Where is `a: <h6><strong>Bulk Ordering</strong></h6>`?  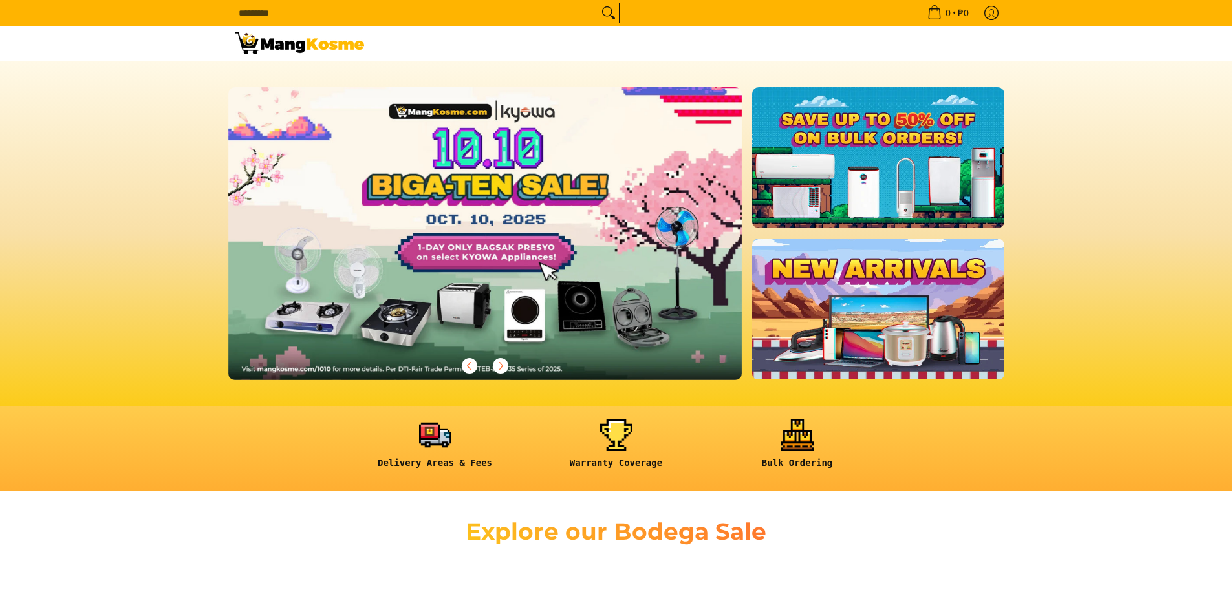 a: <h6><strong>Bulk Ordering</strong></h6> is located at coordinates (797, 449).